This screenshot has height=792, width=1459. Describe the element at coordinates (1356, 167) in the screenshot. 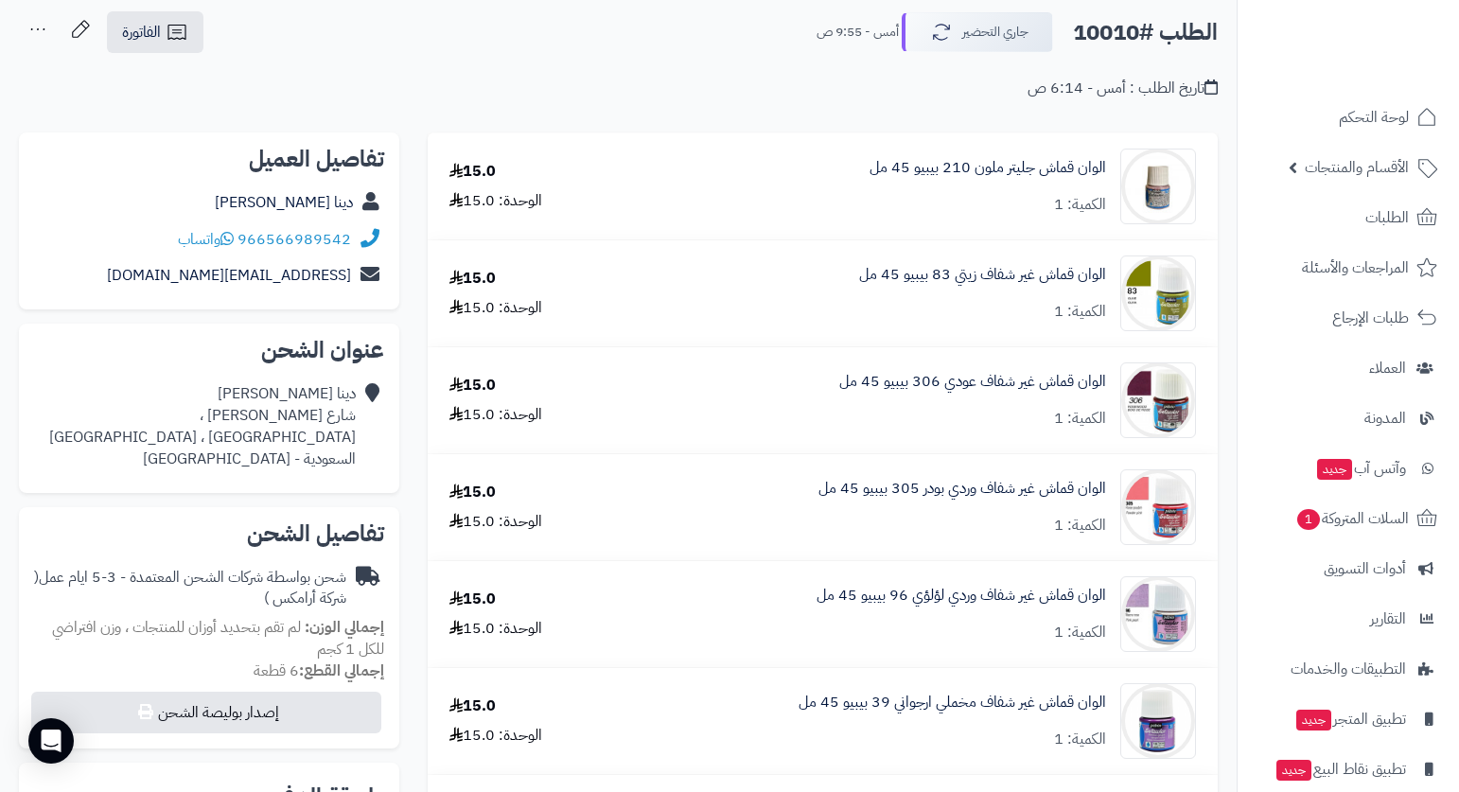

I see `span: الأقسام والمنتجات` at that location.